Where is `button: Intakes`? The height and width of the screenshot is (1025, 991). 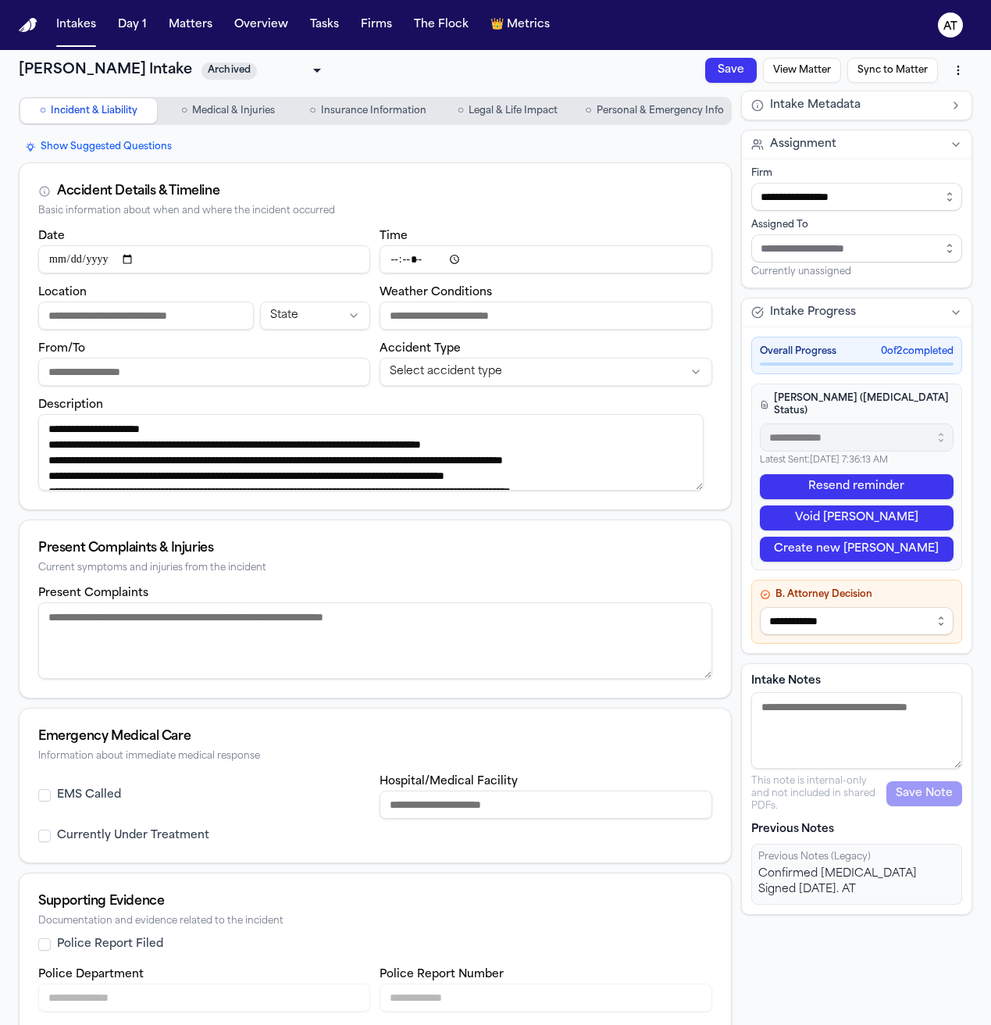
button: Intakes is located at coordinates (76, 25).